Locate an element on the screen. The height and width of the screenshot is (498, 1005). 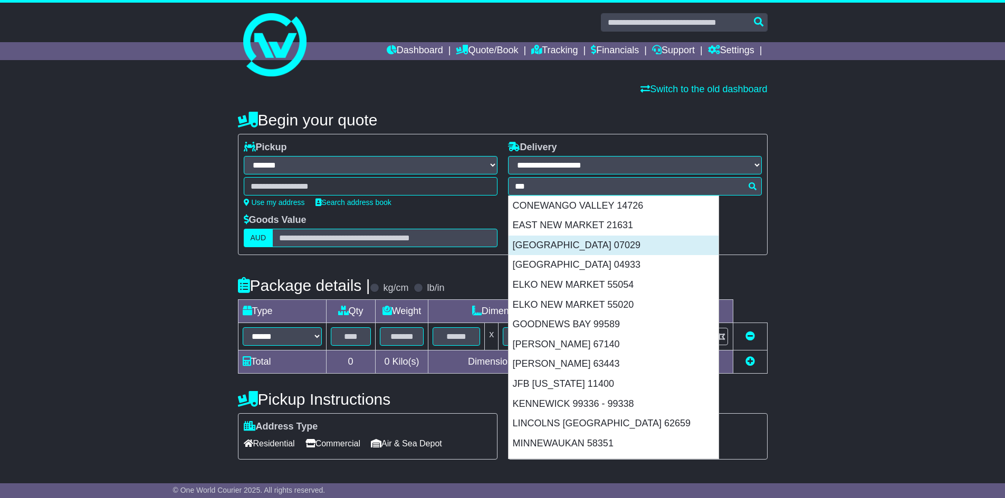
a: Use my address is located at coordinates (274, 202).